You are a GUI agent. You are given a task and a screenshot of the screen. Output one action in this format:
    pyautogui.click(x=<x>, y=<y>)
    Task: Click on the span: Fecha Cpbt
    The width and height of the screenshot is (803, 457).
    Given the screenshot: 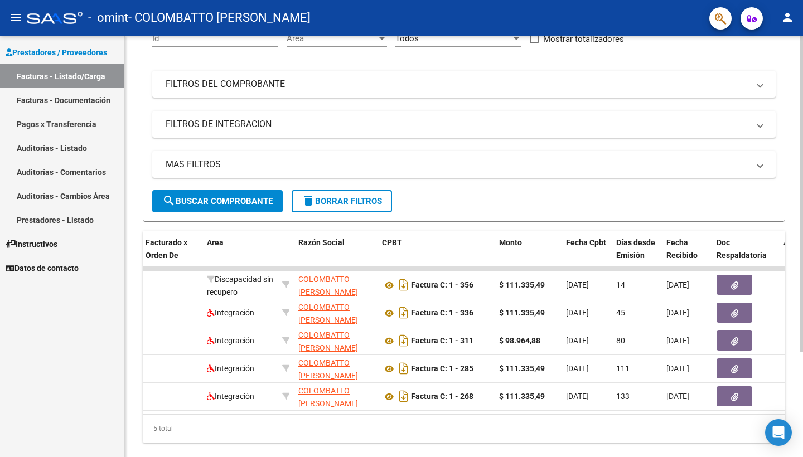 What is the action you would take?
    pyautogui.click(x=586, y=243)
    